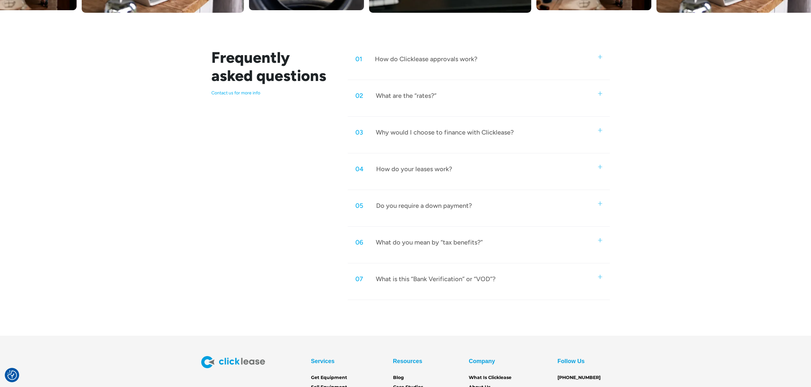 This screenshot has width=811, height=387. What do you see at coordinates (408, 362) in the screenshot?
I see `div: Resources` at bounding box center [408, 362].